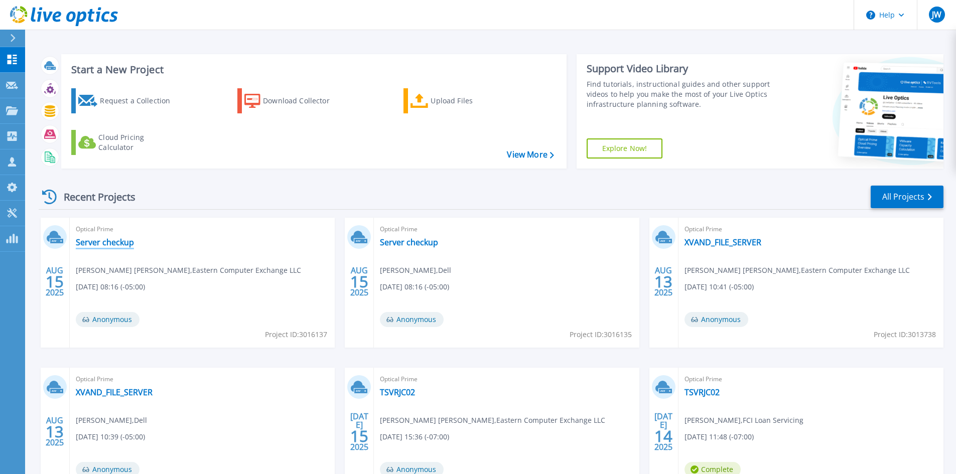  What do you see at coordinates (936, 15) in the screenshot?
I see `span: JW` at bounding box center [936, 15].